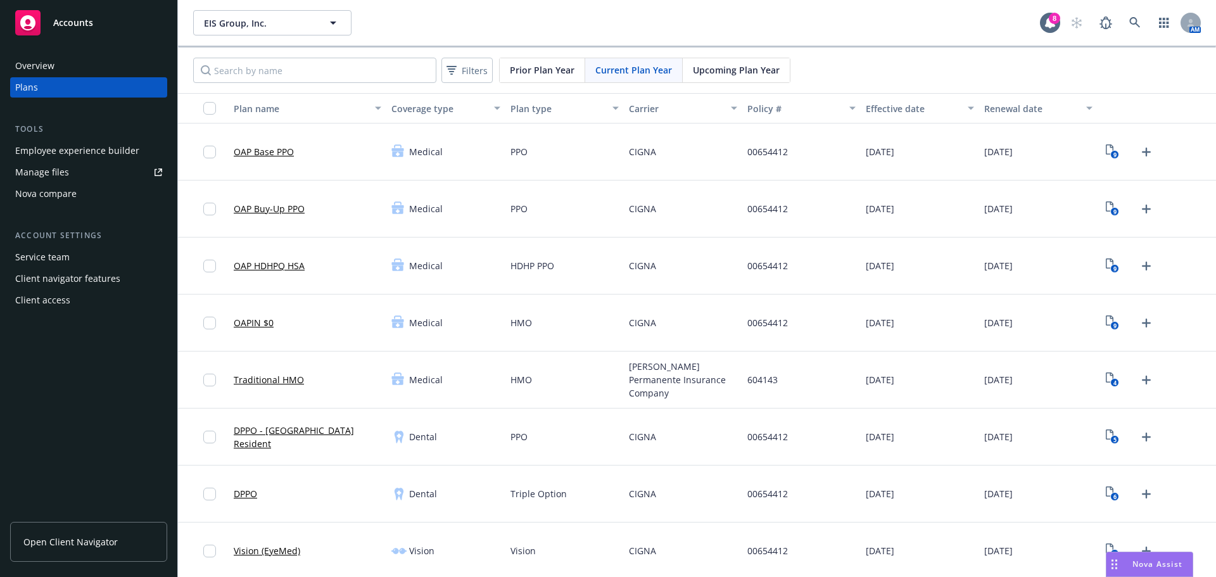  I want to click on div: Effective date, so click(913, 108).